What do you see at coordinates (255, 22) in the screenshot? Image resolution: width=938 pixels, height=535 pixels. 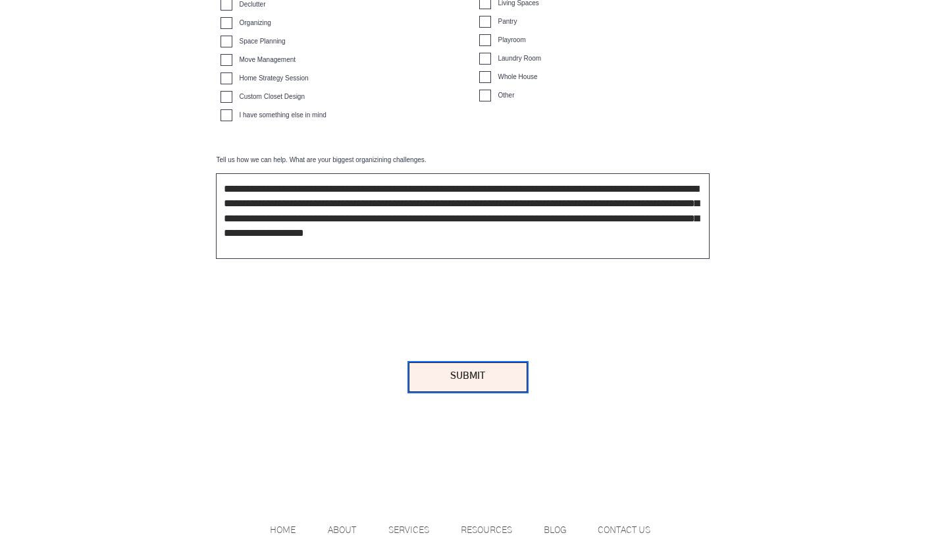 I see `span: Organizing` at bounding box center [255, 22].